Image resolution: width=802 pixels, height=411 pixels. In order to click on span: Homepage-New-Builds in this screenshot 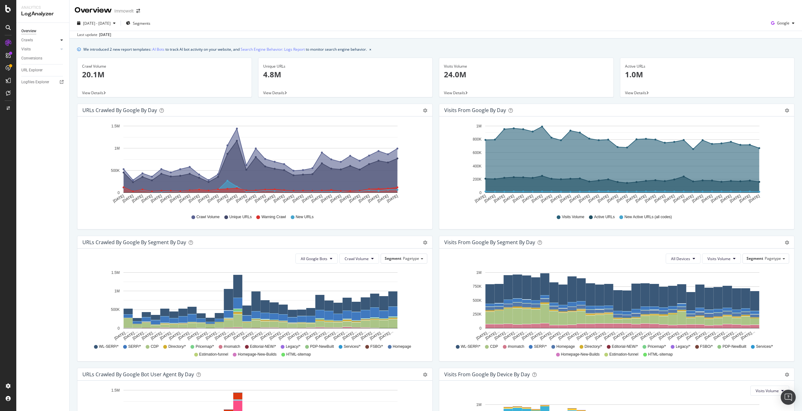, I will do `click(580, 355)`.